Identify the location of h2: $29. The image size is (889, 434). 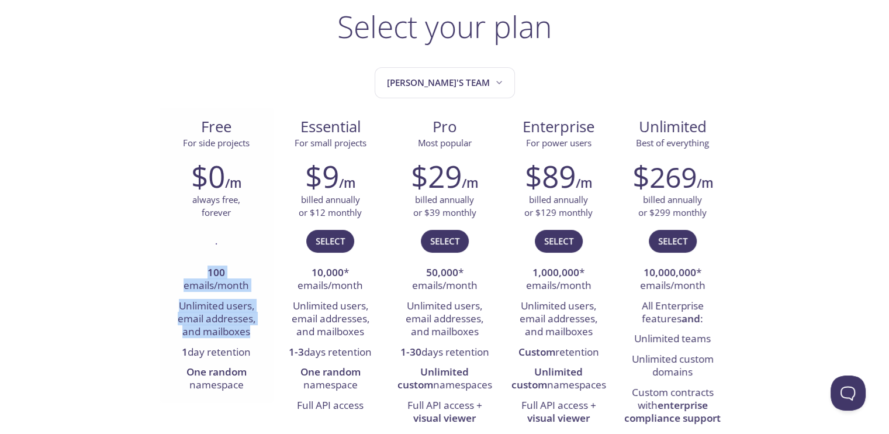
(436, 176).